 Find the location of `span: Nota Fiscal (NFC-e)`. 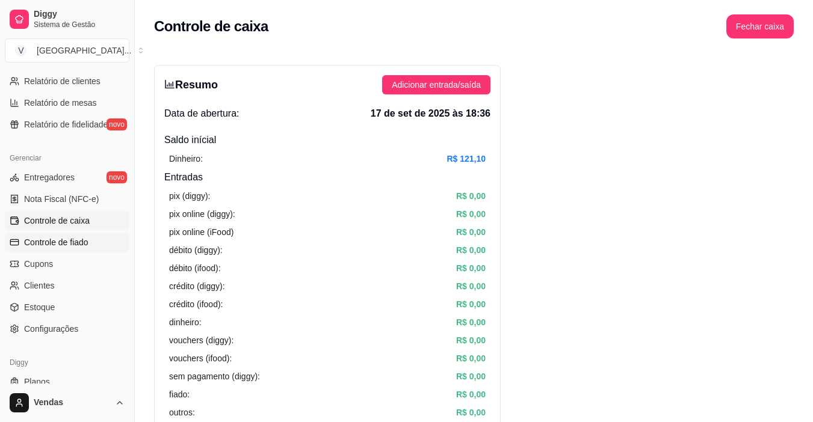

span: Nota Fiscal (NFC-e) is located at coordinates (61, 199).